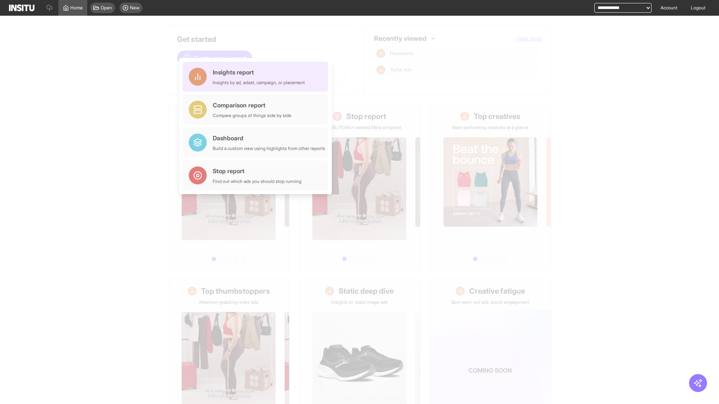 The image size is (719, 404). Describe the element at coordinates (259, 83) in the screenshot. I see `div: Insights by ad, adset, campaign, or placement` at that location.